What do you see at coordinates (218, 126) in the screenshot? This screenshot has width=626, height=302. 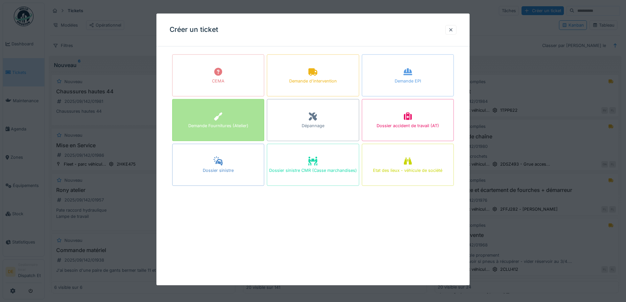 I see `div: Demande Fournitures (Atelier)` at bounding box center [218, 126].